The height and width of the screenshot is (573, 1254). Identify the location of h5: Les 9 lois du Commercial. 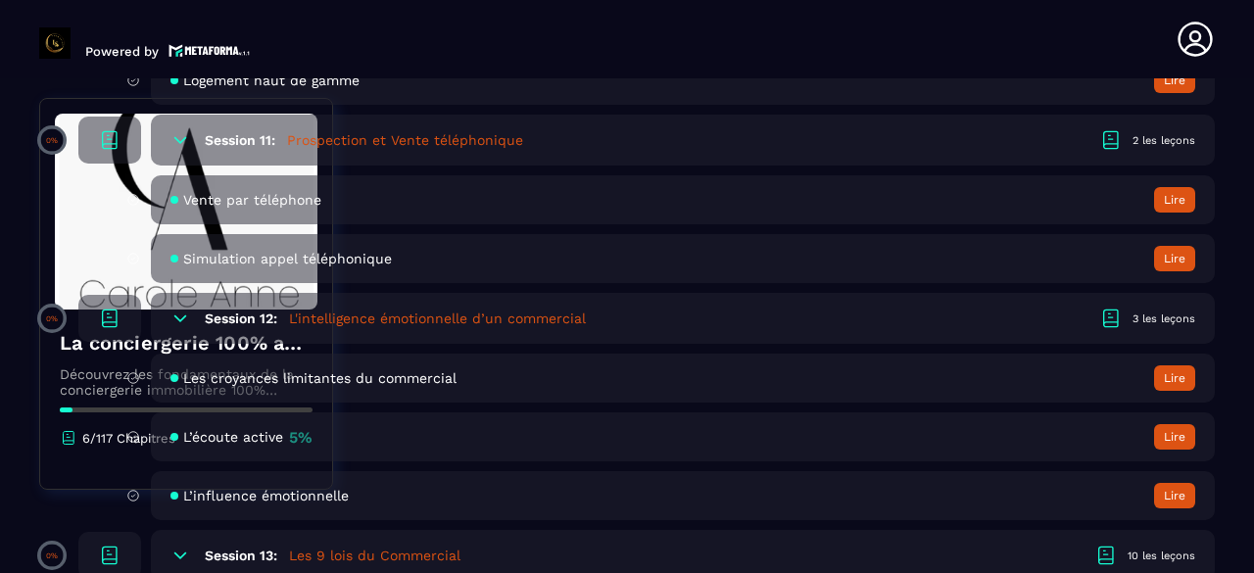
(374, 555).